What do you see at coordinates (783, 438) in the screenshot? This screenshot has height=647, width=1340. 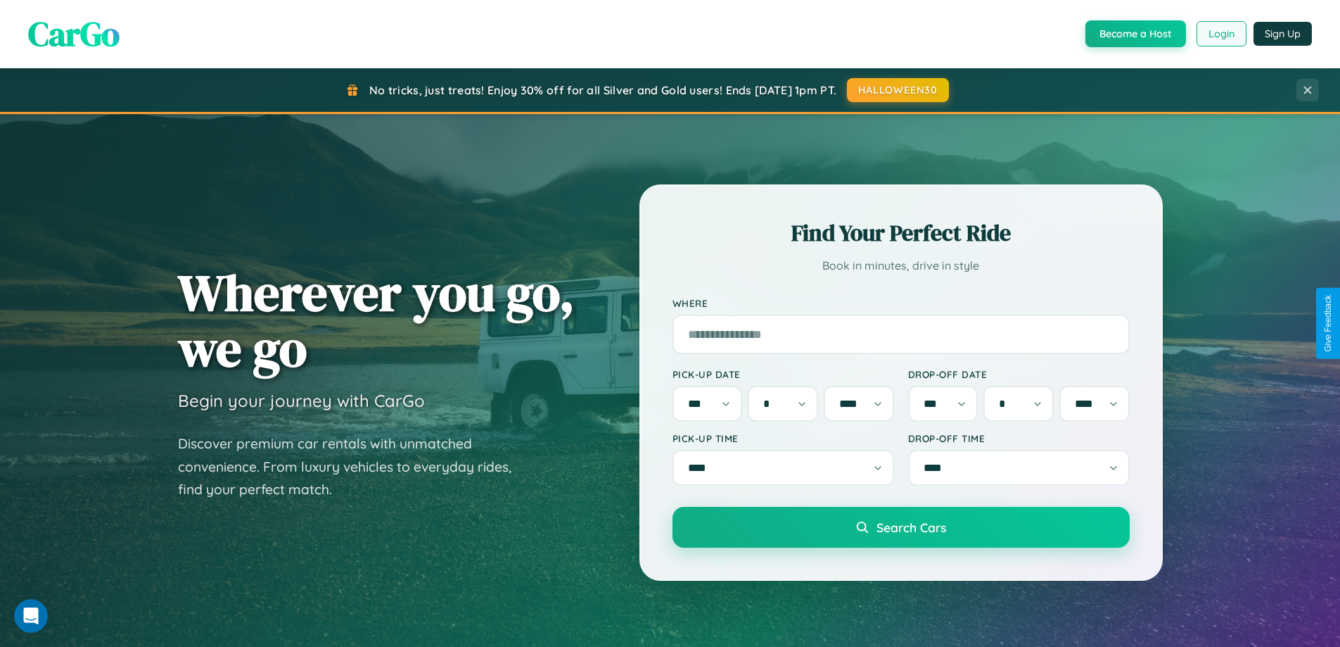 I see `label: Pick-up Time` at bounding box center [783, 438].